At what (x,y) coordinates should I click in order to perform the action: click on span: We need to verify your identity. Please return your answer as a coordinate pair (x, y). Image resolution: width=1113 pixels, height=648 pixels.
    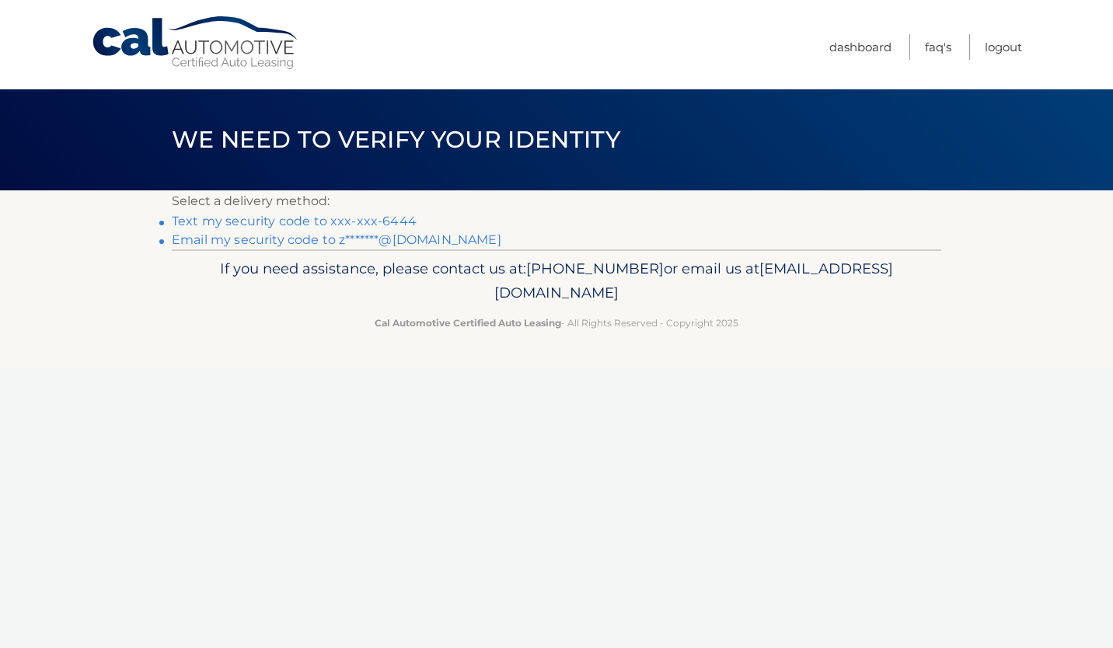
    Looking at the image, I should click on (396, 139).